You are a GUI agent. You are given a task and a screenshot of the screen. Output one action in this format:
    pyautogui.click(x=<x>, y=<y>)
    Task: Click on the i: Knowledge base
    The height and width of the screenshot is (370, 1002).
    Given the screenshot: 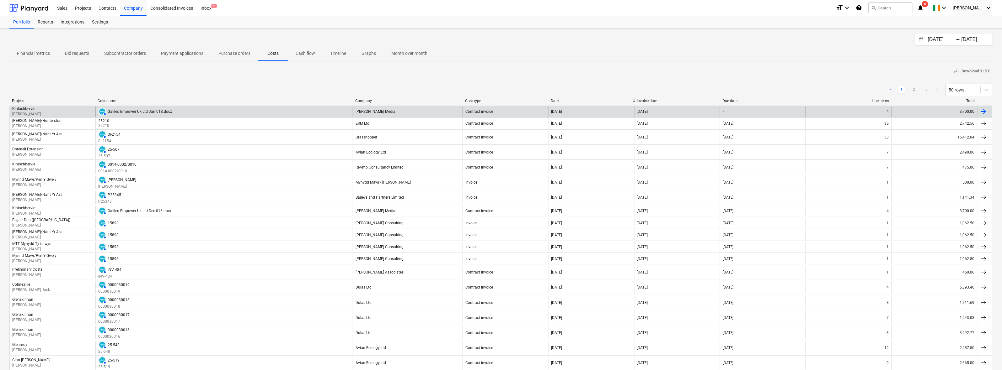 What is the action you would take?
    pyautogui.click(x=859, y=8)
    